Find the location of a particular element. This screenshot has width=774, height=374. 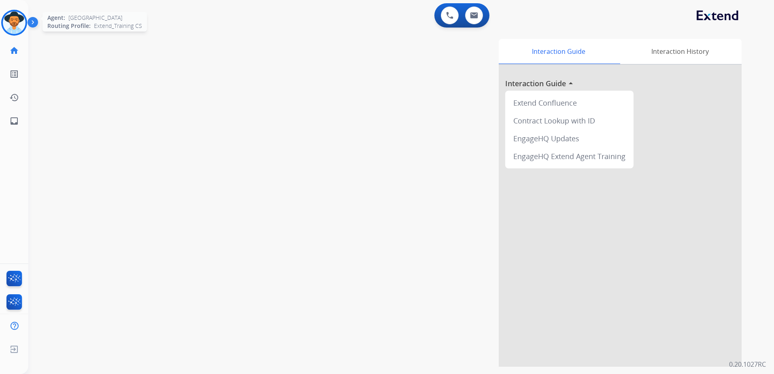

span: Extend_Training CS is located at coordinates (118, 26).